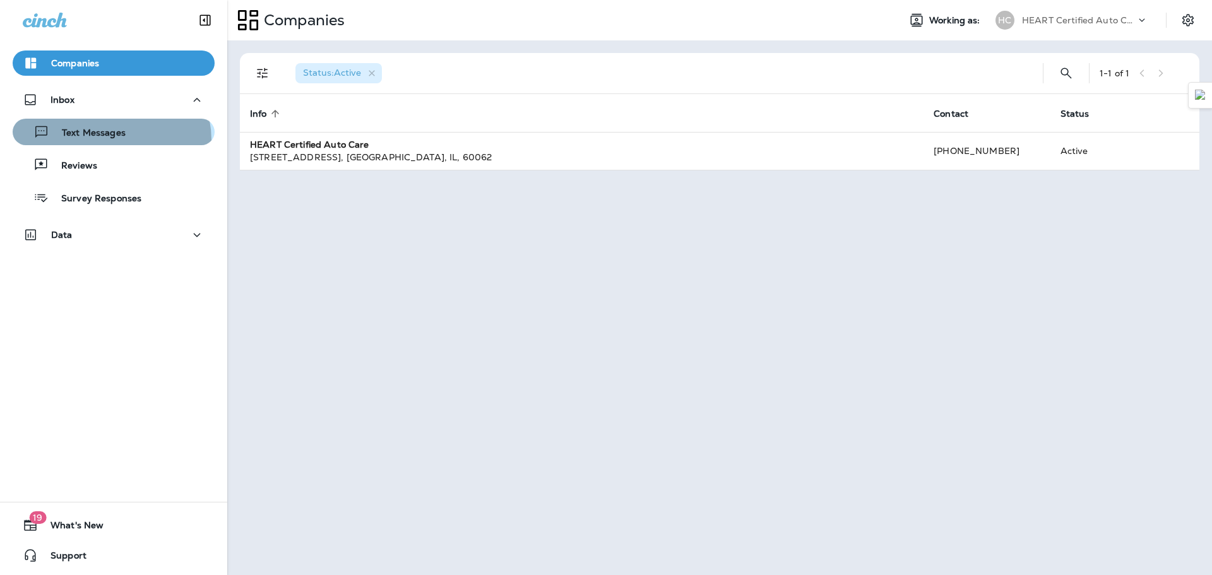 This screenshot has width=1212, height=575. I want to click on button: Settings, so click(1188, 20).